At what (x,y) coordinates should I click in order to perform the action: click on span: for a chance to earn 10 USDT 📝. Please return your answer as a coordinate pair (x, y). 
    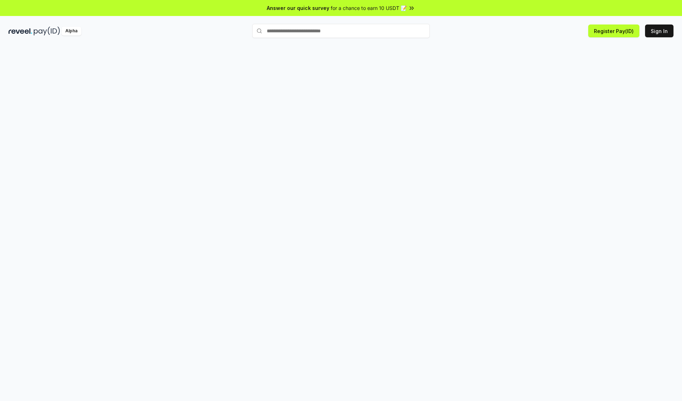
    Looking at the image, I should click on (369, 8).